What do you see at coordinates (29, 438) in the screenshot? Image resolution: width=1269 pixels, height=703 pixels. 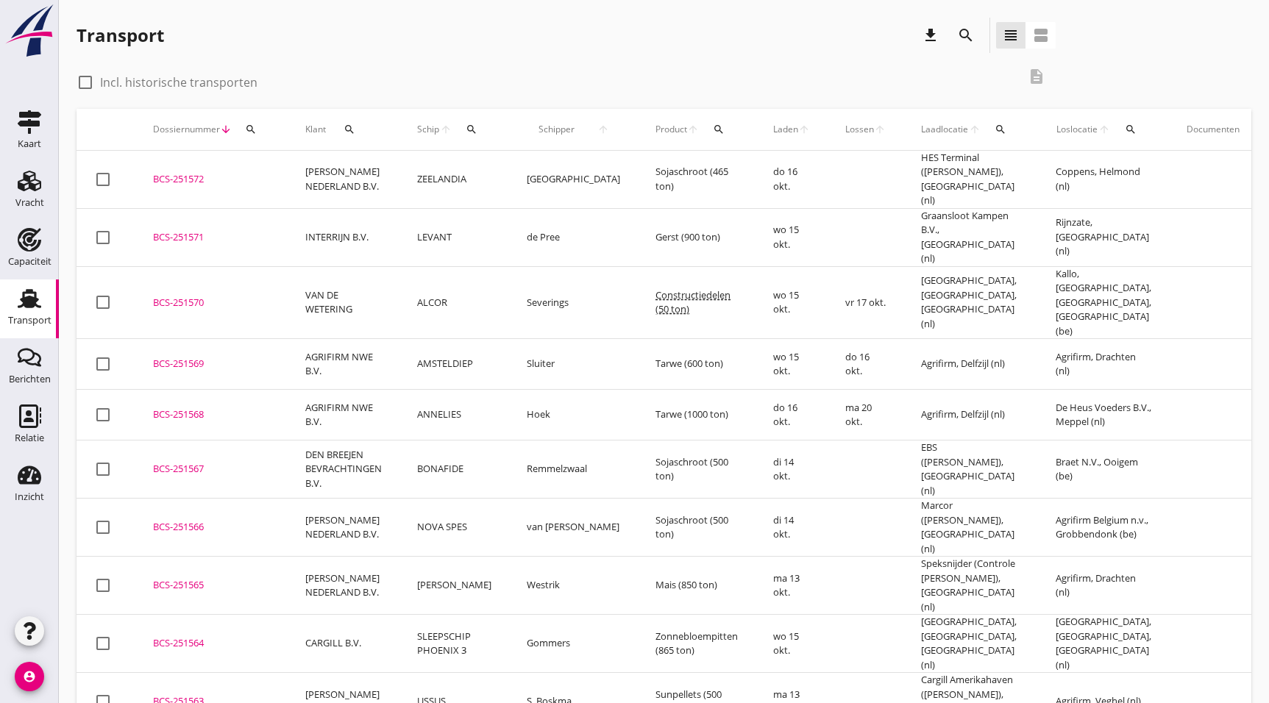 I see `div: Relatie` at bounding box center [29, 438].